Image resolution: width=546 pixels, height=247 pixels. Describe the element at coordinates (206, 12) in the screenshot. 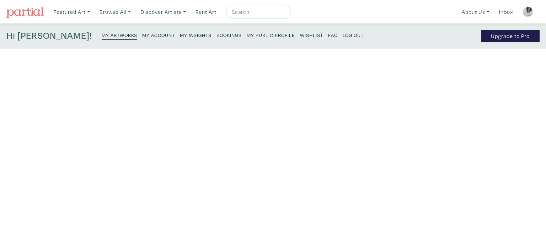

I see `a: Rent Art` at that location.